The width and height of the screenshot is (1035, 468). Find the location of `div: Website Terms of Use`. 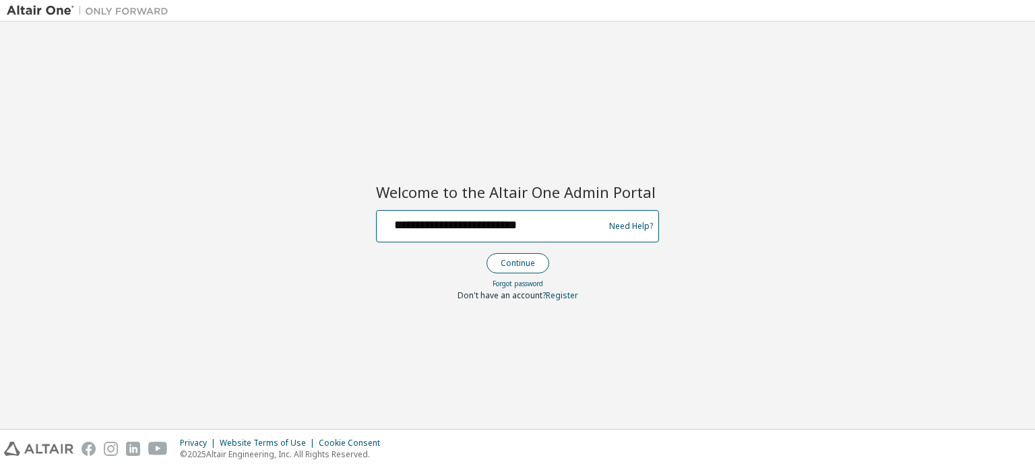

div: Website Terms of Use is located at coordinates (269, 443).